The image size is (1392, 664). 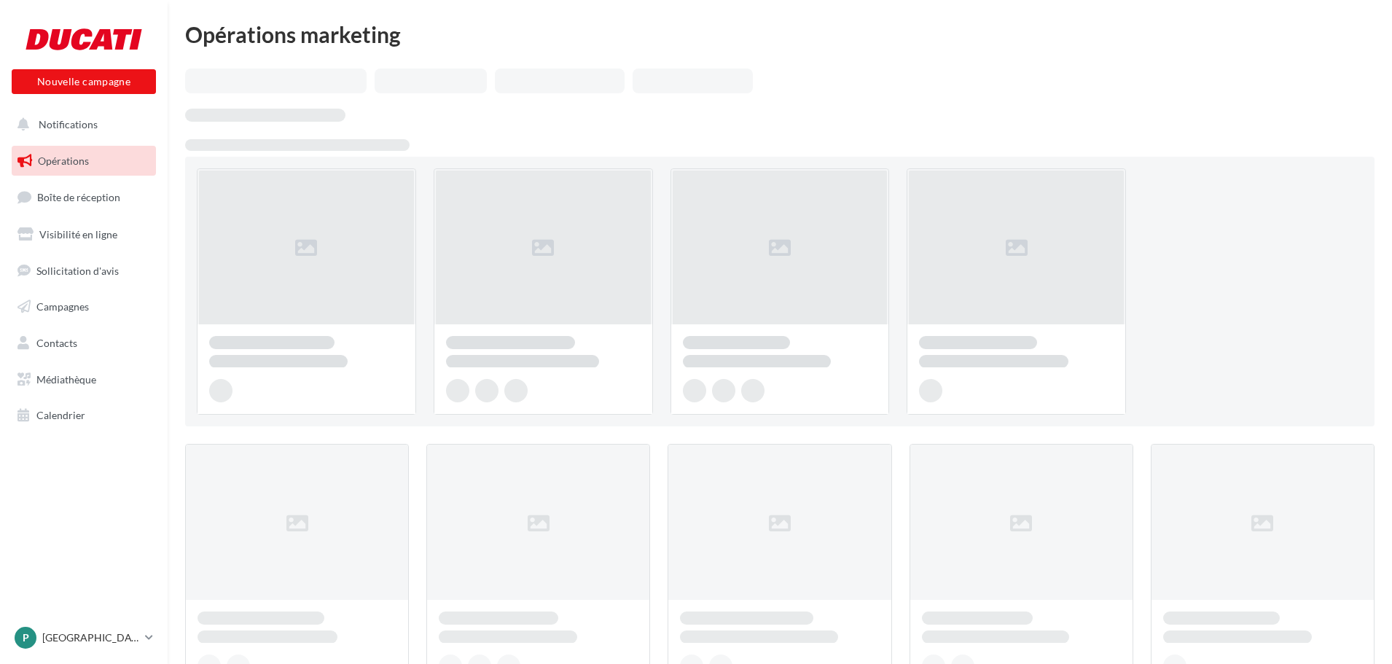 What do you see at coordinates (84, 235) in the screenshot?
I see `a: Visibilité en ligne` at bounding box center [84, 235].